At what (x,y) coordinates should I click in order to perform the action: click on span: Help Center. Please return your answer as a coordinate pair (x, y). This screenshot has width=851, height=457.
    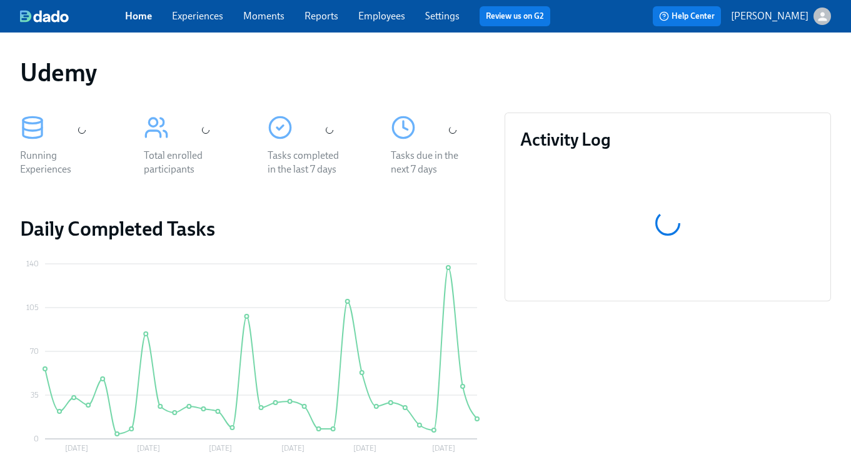
    Looking at the image, I should click on (687, 16).